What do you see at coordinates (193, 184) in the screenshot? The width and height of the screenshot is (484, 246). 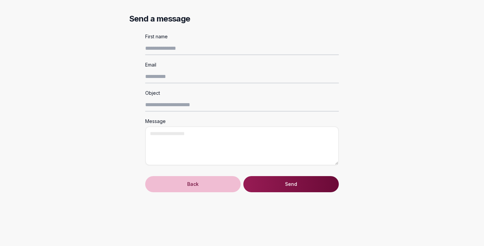 I see `button: Back` at bounding box center [193, 184].